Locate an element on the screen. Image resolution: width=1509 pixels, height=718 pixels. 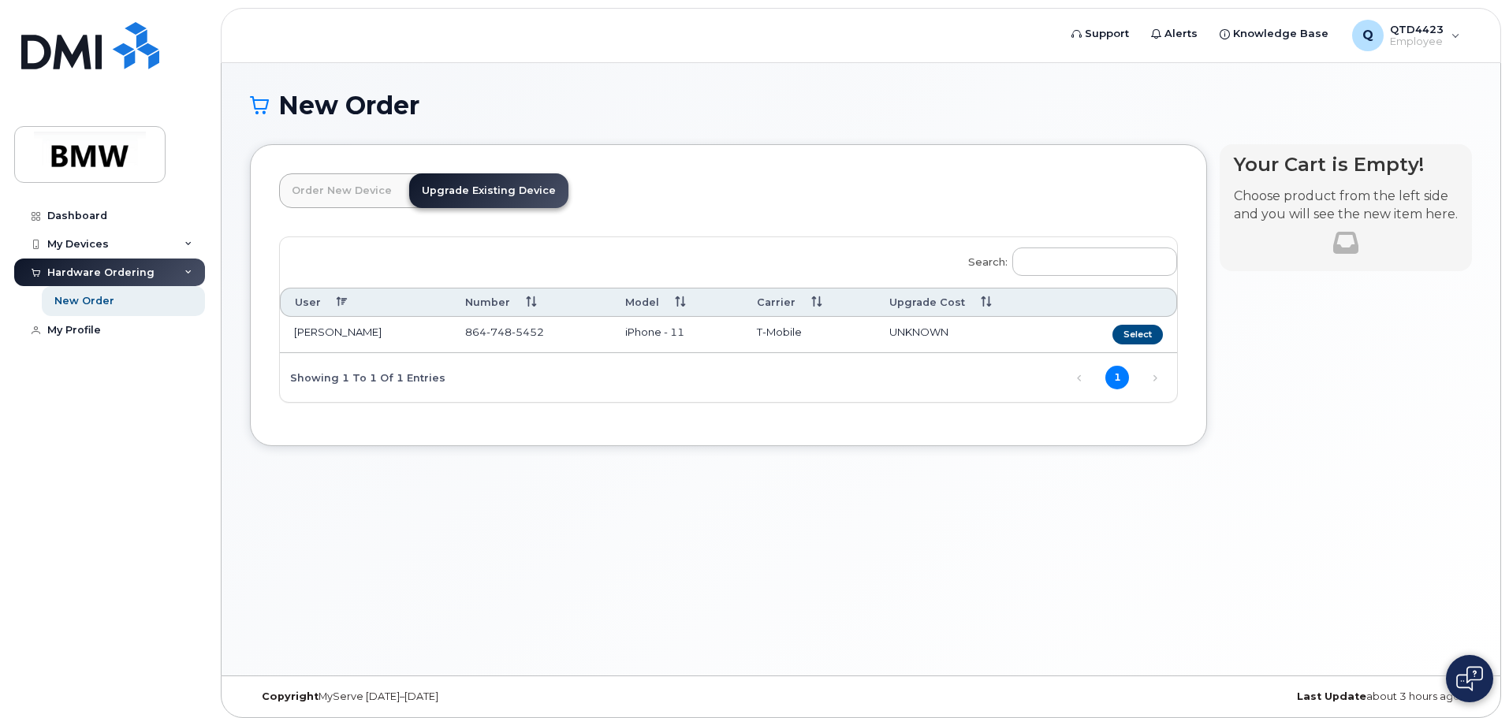
label: Search: is located at coordinates (1068, 259).